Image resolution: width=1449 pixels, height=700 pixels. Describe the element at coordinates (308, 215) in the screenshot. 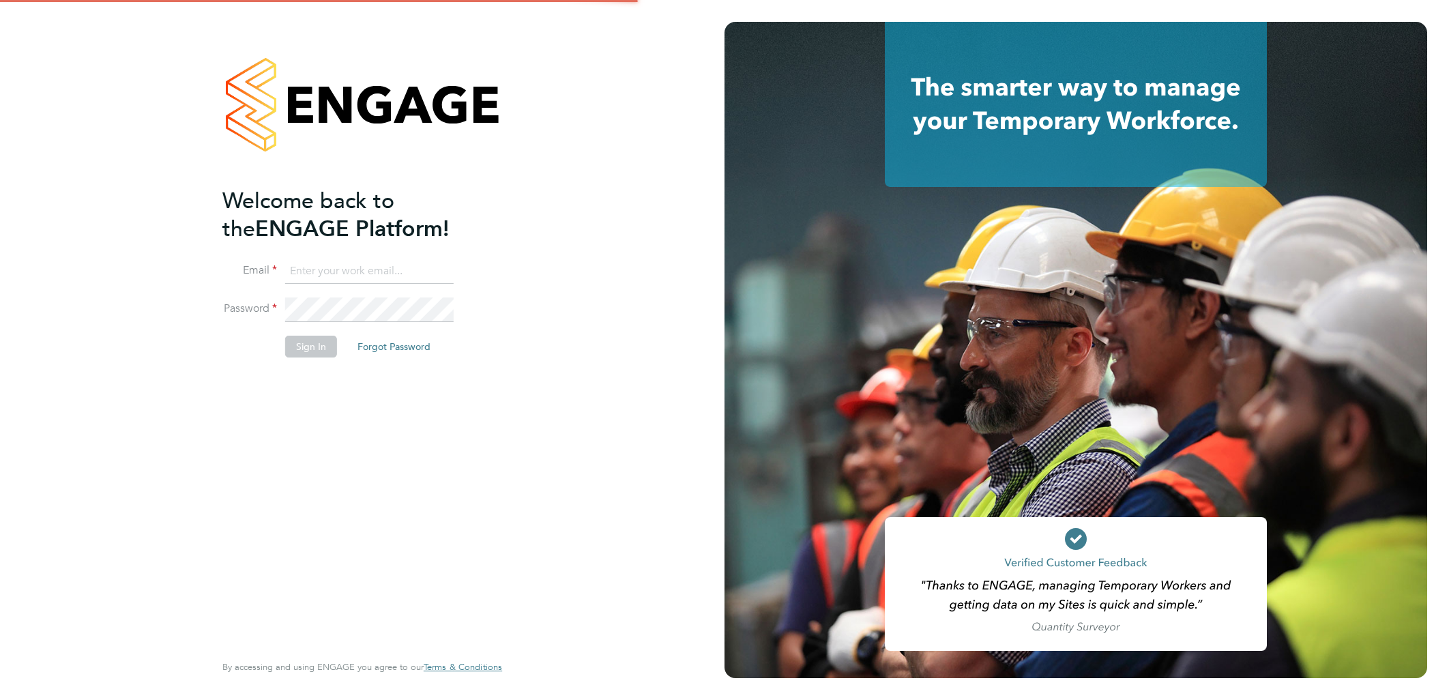

I see `span: Welcome back to the` at that location.